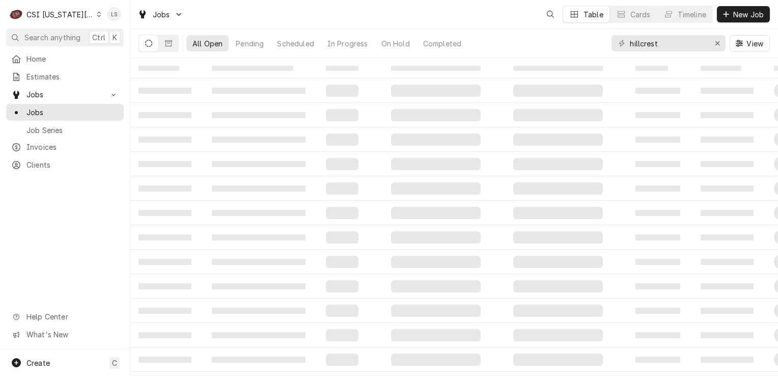  Describe the element at coordinates (295, 43) in the screenshot. I see `div: Scheduled` at that location.